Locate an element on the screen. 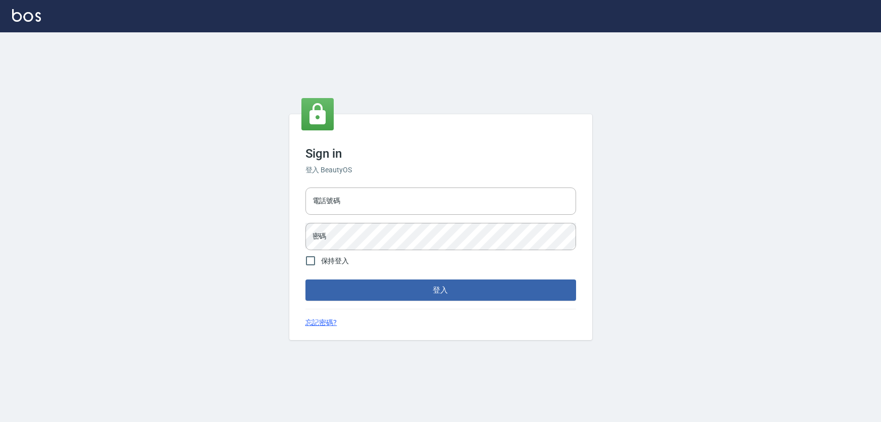 This screenshot has height=422, width=881. h3: Sign in is located at coordinates (441, 154).